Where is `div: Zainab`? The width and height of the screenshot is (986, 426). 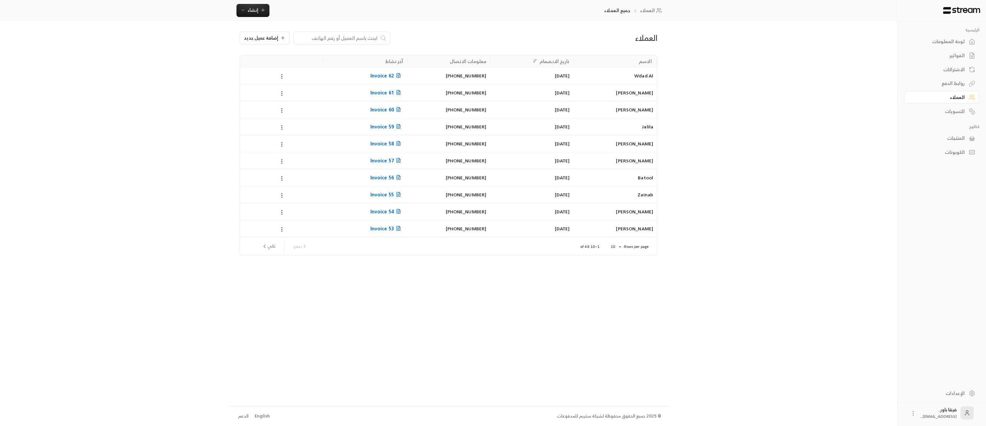 div: Zainab is located at coordinates (615, 194).